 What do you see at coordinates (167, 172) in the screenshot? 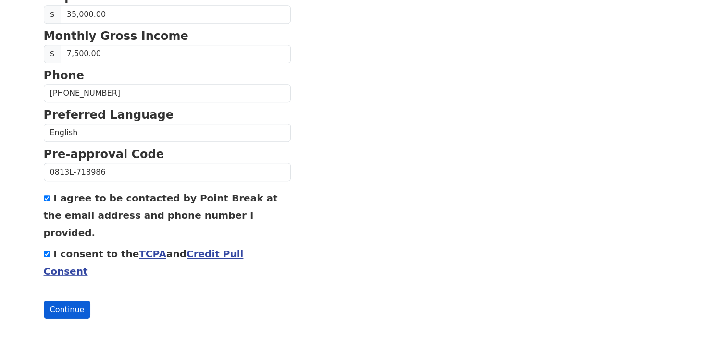
I see `input: Pre-approval Code` at bounding box center [167, 172].